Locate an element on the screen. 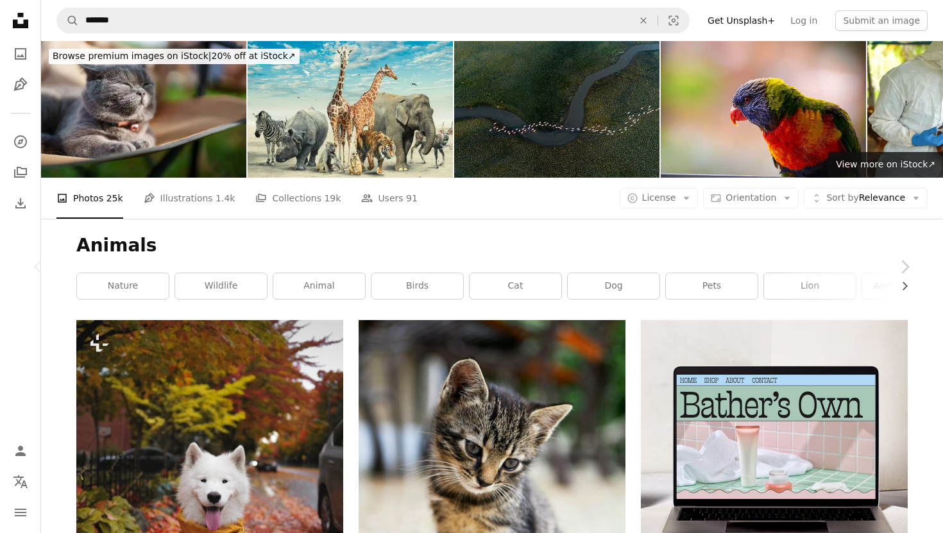 Image resolution: width=943 pixels, height=533 pixels. img: Large group of African safari animals together composited in a scene of the ground is located at coordinates (350, 109).